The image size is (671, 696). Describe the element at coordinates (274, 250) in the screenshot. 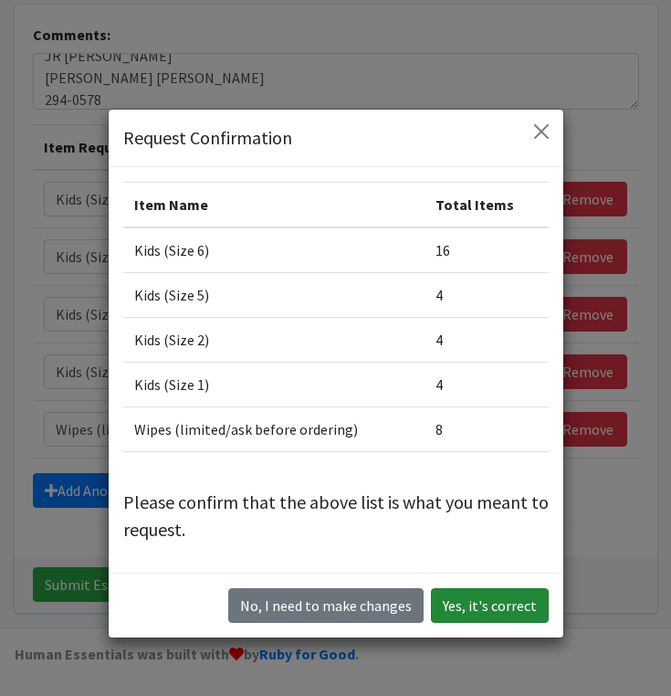

I see `td: Kids (Size 6)` at that location.